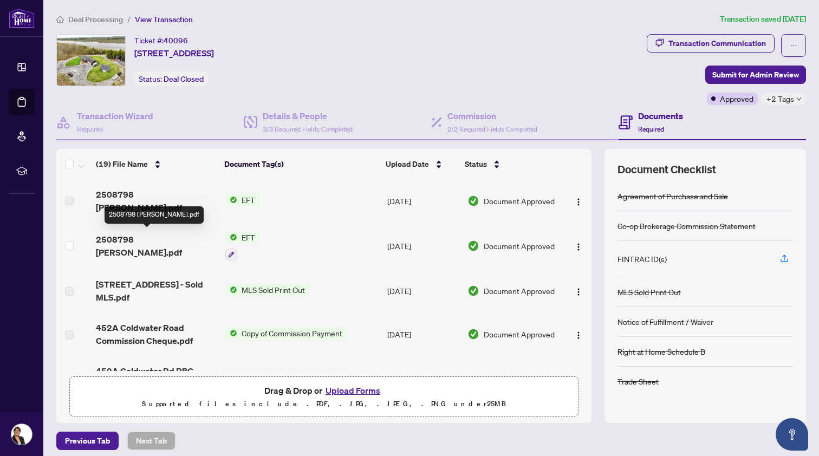 This screenshot has width=819, height=456. What do you see at coordinates (661, 351) in the screenshot?
I see `div: Right at Home Schedule B` at bounding box center [661, 351].